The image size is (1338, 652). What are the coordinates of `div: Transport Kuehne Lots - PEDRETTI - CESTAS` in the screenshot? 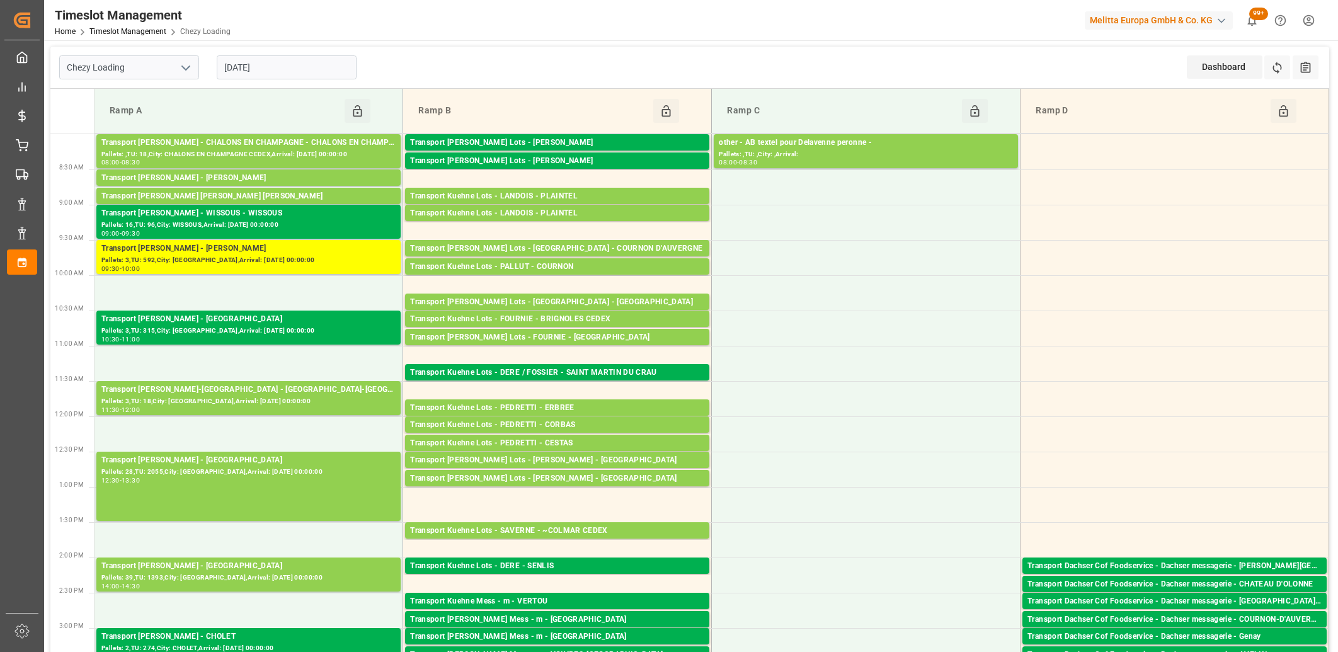 It's located at (557, 444).